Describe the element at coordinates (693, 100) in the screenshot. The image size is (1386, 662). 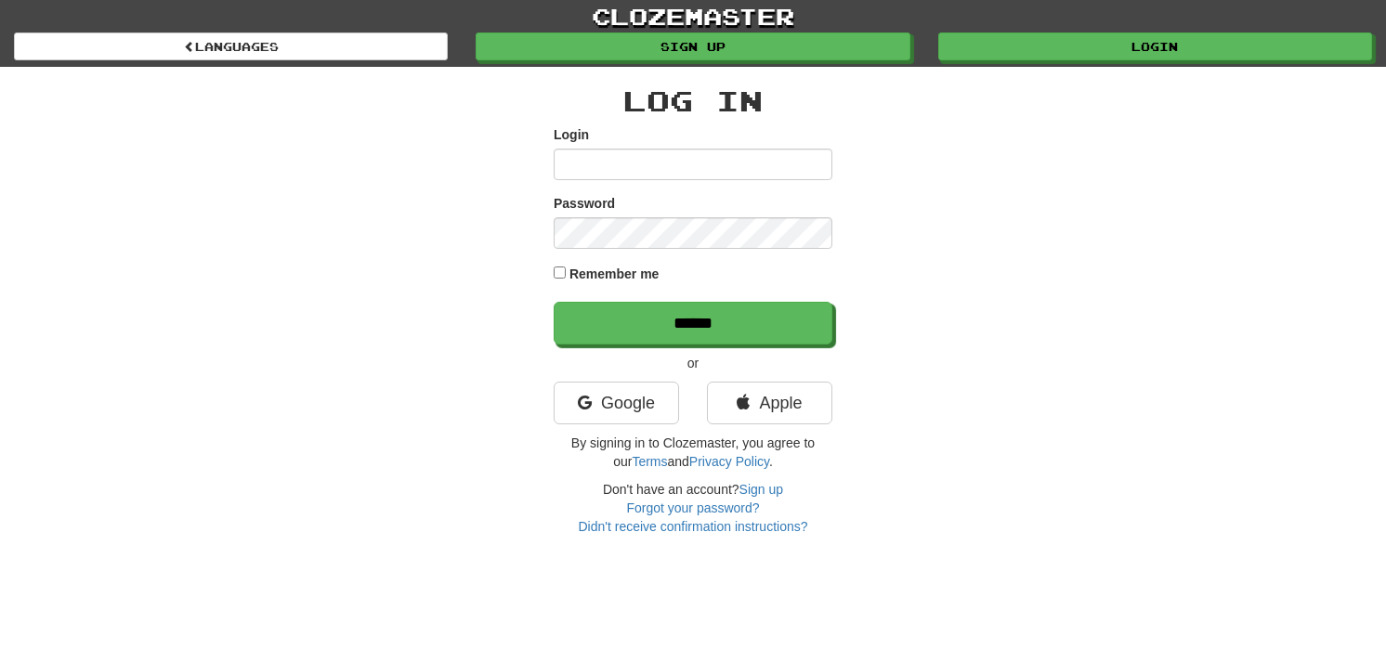
I see `h2: Log In` at that location.